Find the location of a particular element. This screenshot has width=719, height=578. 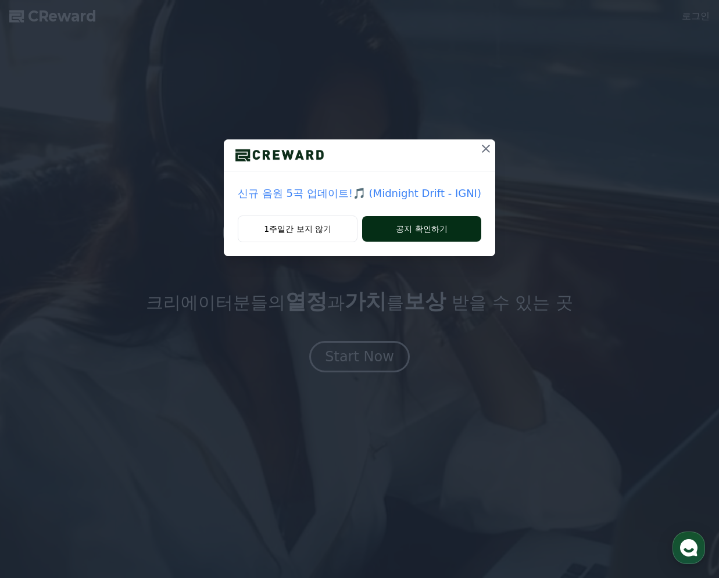

span: 설정 is located at coordinates (187, 391).